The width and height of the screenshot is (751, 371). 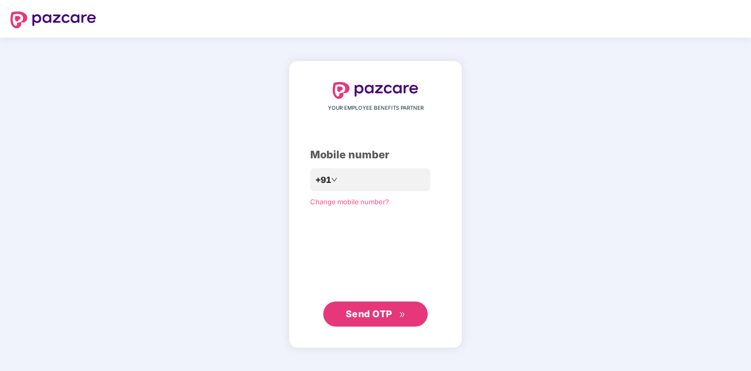 What do you see at coordinates (375, 154) in the screenshot?
I see `div: Mobile number` at bounding box center [375, 154].